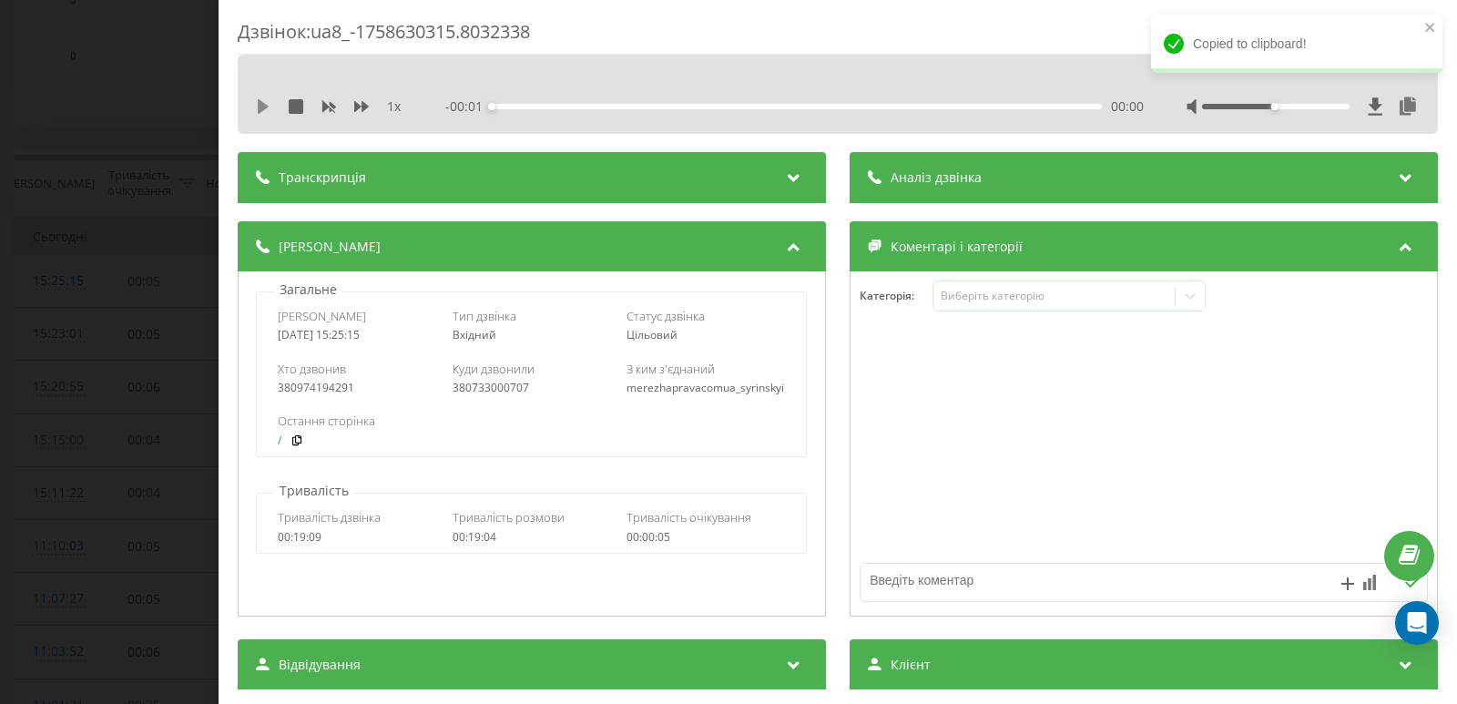 The width and height of the screenshot is (1457, 704). I want to click on button: close, so click(1430, 28).